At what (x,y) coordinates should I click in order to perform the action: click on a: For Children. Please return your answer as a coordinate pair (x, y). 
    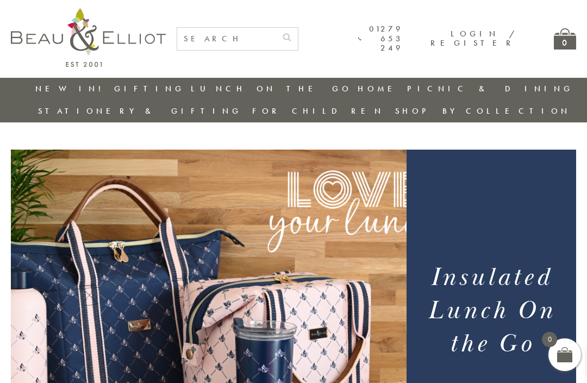
    Looking at the image, I should click on (318, 111).